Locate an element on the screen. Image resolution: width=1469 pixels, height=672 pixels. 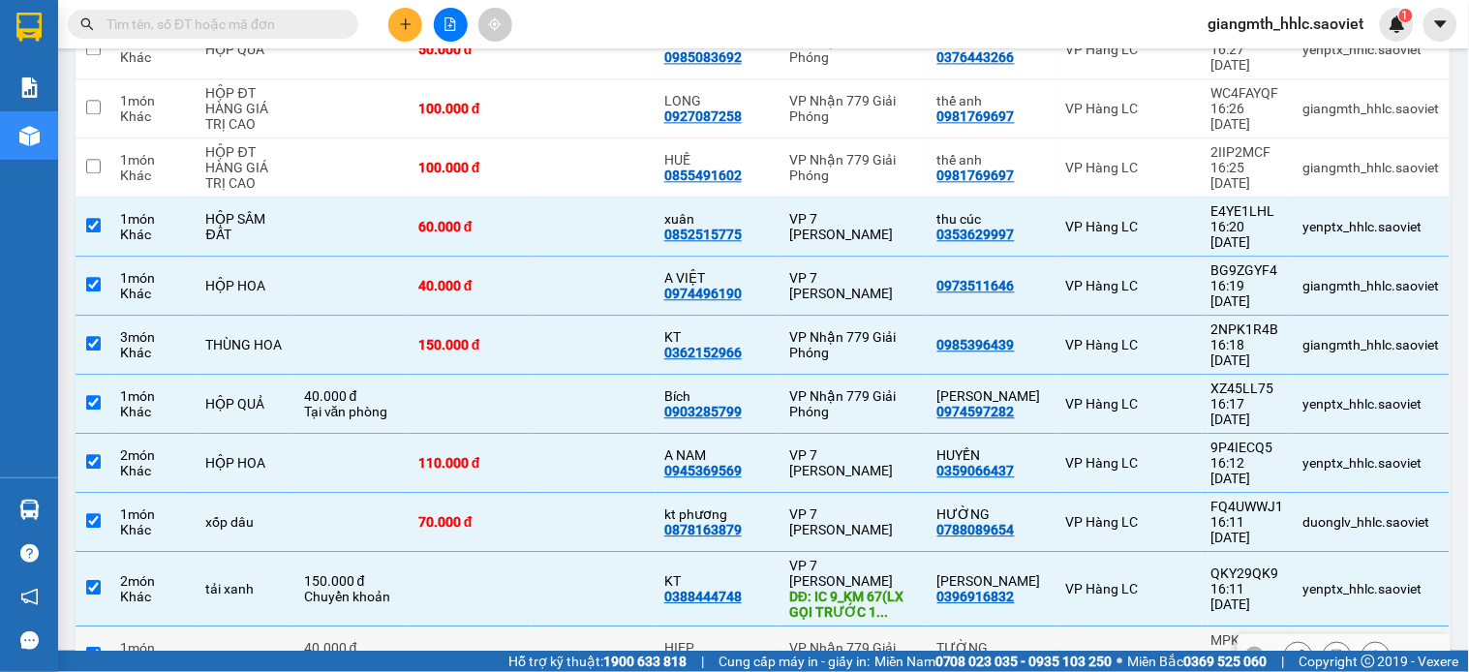
span: giangmth_hhlc.saoviet is located at coordinates (1286, 23).